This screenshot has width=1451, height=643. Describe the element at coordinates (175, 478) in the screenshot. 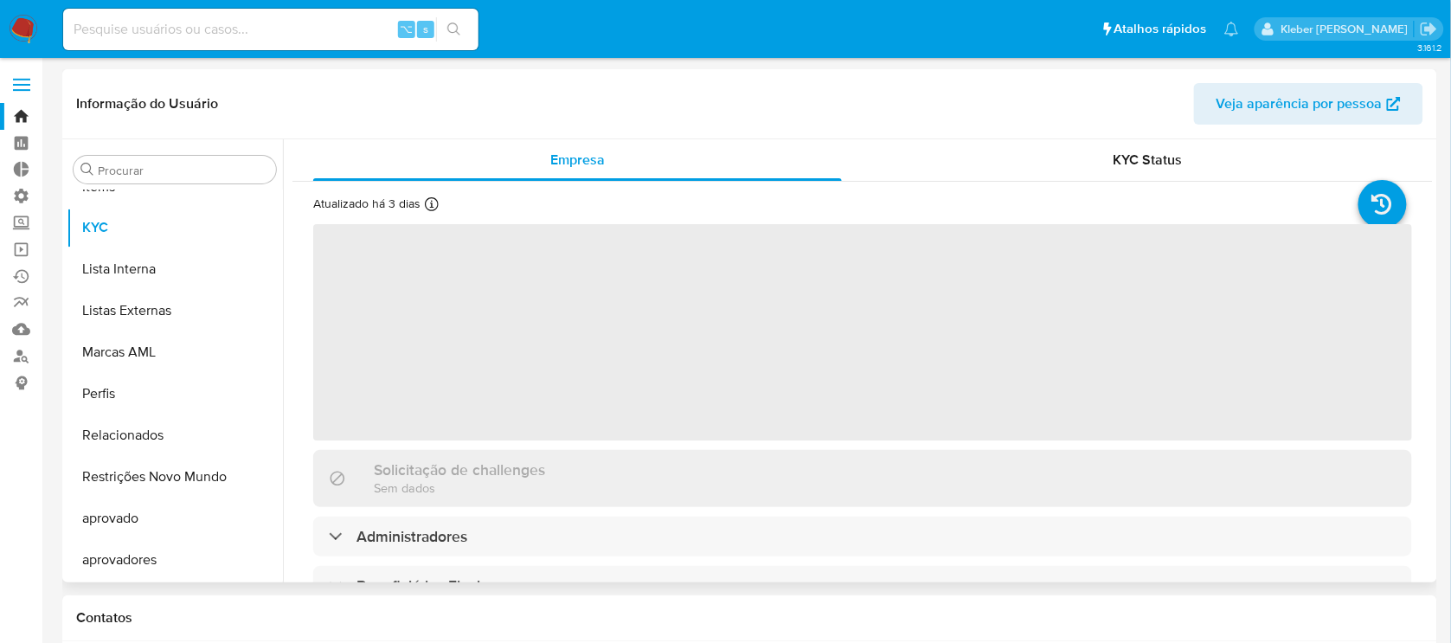

I see `button: Restrições Novo Mundo` at that location.